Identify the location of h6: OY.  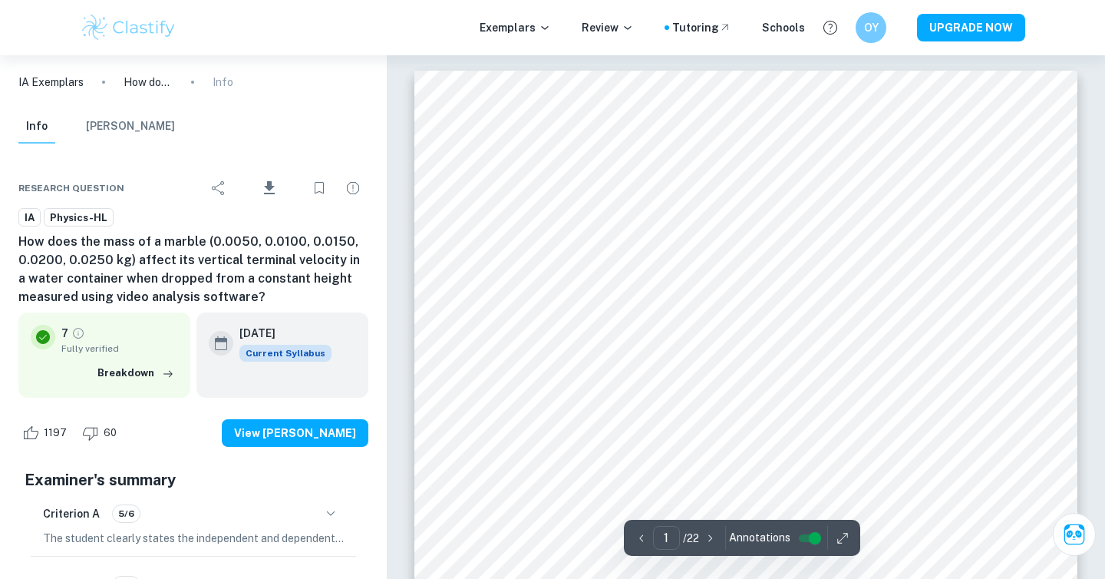
(871, 28).